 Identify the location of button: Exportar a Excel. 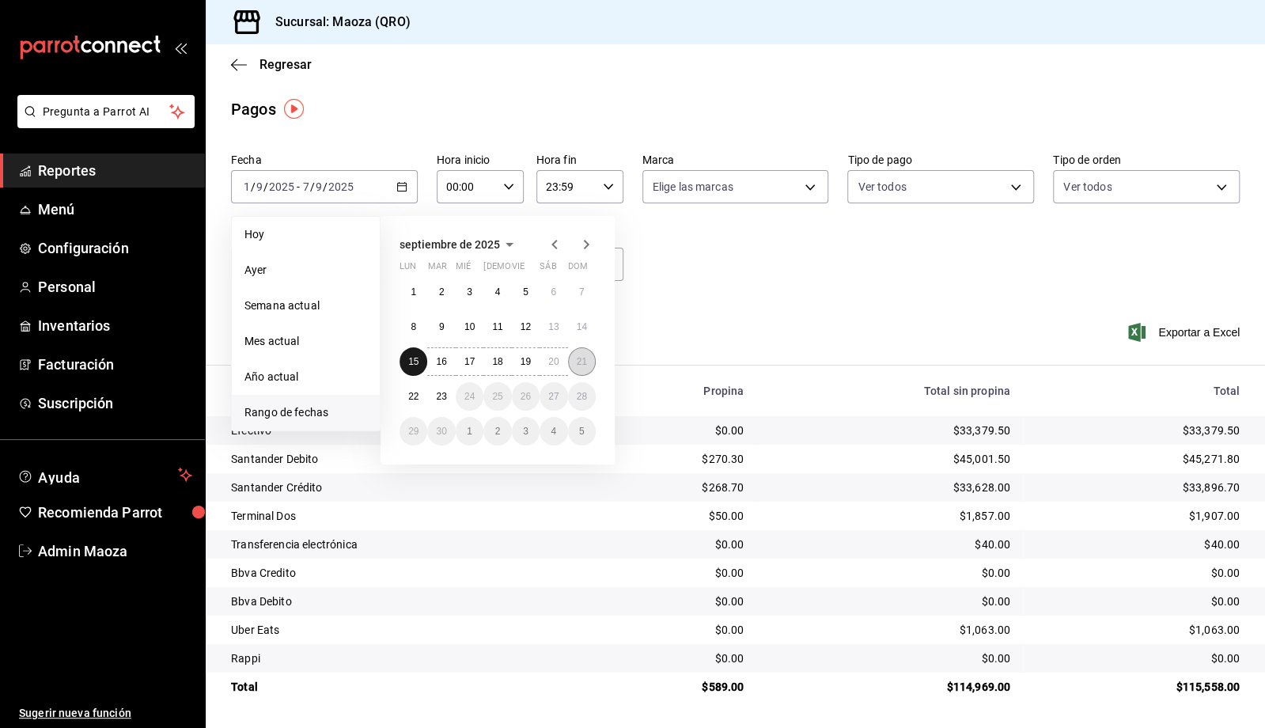
(1185, 332).